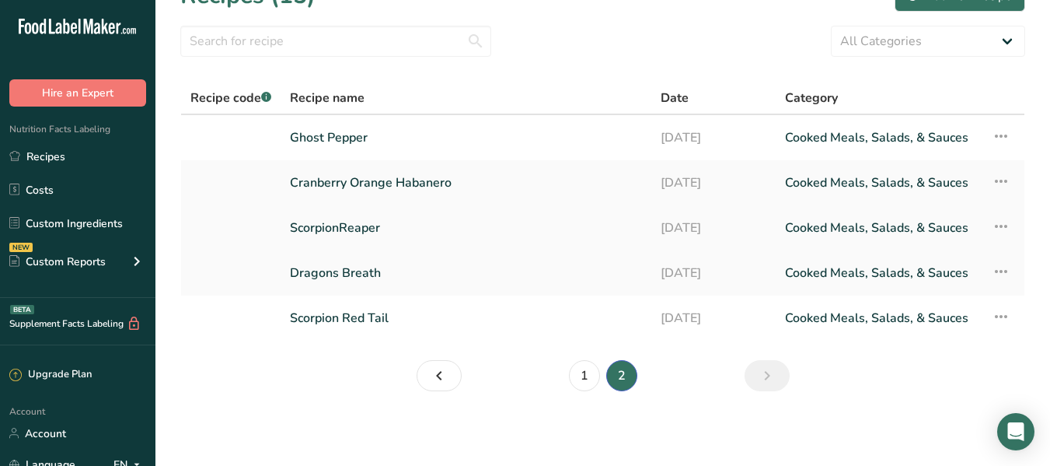 The height and width of the screenshot is (466, 1050). Describe the element at coordinates (767, 375) in the screenshot. I see `a: Page 3.` at that location.